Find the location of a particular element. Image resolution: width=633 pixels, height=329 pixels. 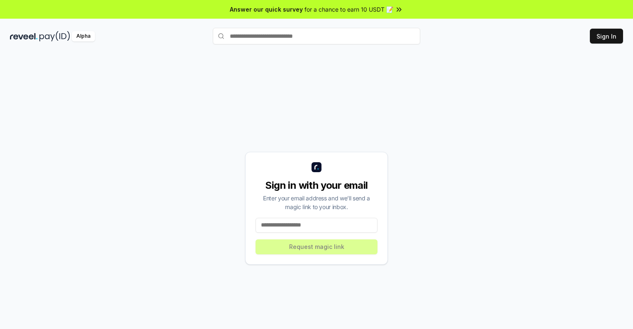

div: Enter your email address and we’ll send a magic link to your inbox. is located at coordinates (317, 203).